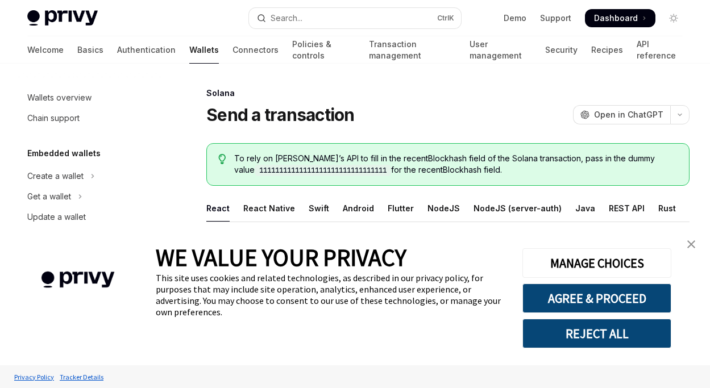 This screenshot has width=710, height=388. I want to click on svg: Tip, so click(222, 159).